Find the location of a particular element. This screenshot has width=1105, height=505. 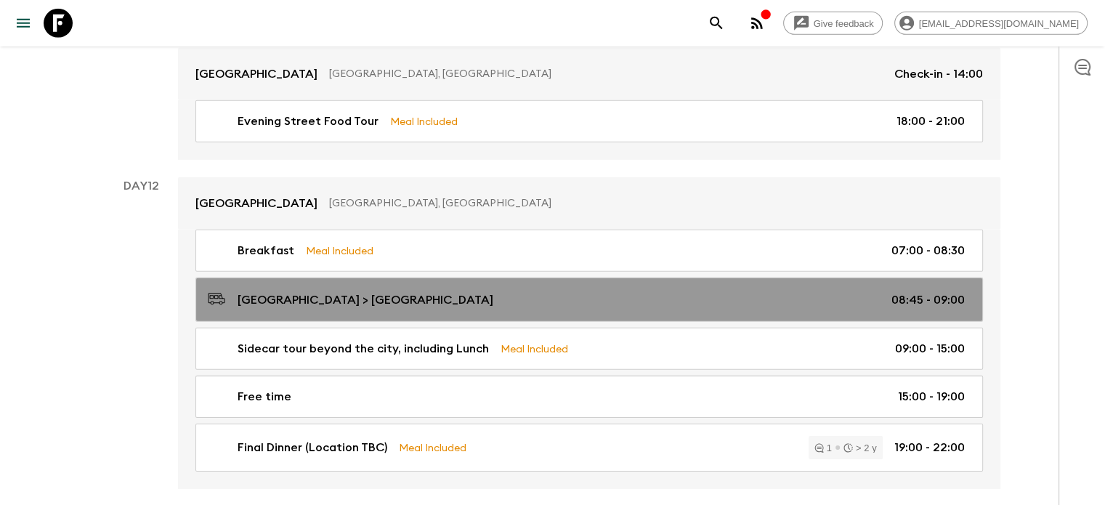

p: 07:00 - 08:30 is located at coordinates (928, 251).